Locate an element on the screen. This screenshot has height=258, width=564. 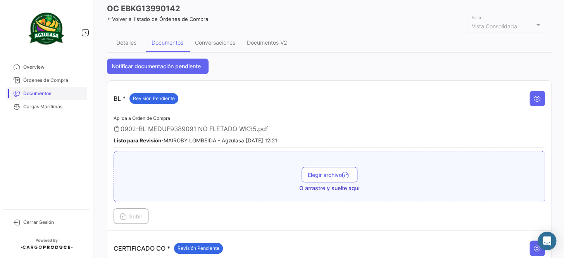
button: Notificar documentación pendiente is located at coordinates (158, 66).